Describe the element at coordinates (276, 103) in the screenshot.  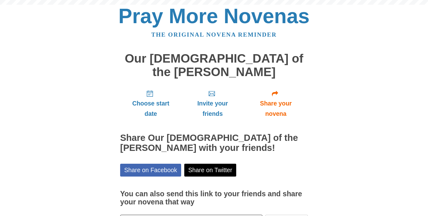
I see `a: Share your novena` at that location.